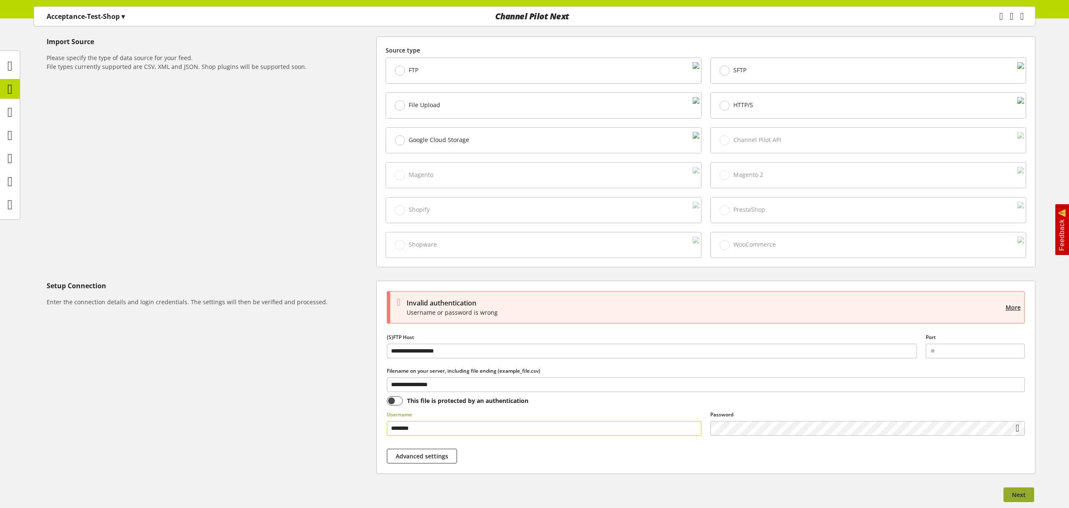 The image size is (1069, 508). I want to click on span: (S)FTP Host, so click(400, 337).